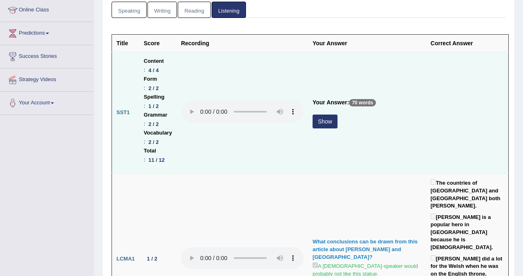 The height and width of the screenshot is (276, 523). What do you see at coordinates (194, 10) in the screenshot?
I see `a: Reading` at bounding box center [194, 10].